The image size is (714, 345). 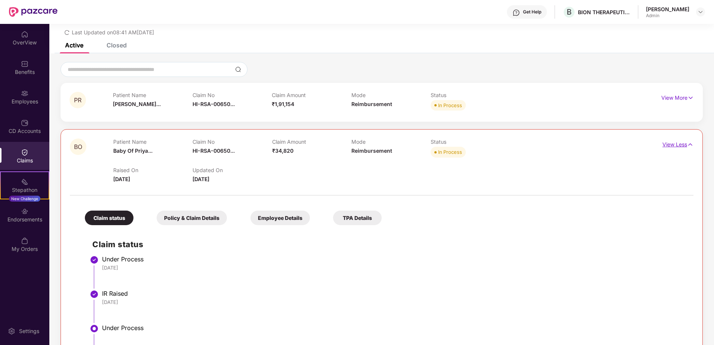 I want to click on img: svg+xml;base64,PHN2ZyBpZD0iSGVscC0zMngzMiIgeG1sbnM9Imh0dHA6Ly93d3cudzMub3JnLzIwMDAvc3ZnIiB3aWR0aD..., so click(x=516, y=13).